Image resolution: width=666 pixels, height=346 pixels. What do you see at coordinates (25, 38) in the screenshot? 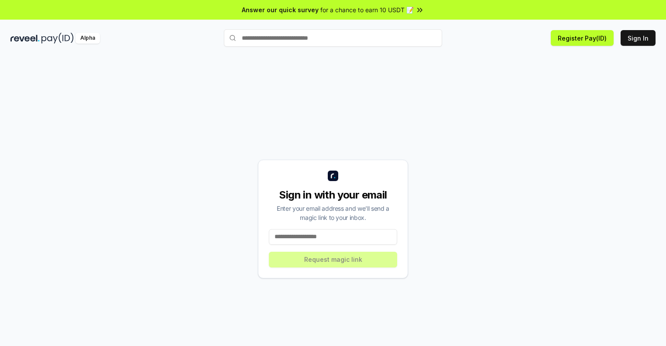
I see `img: reveel_dark` at bounding box center [25, 38].